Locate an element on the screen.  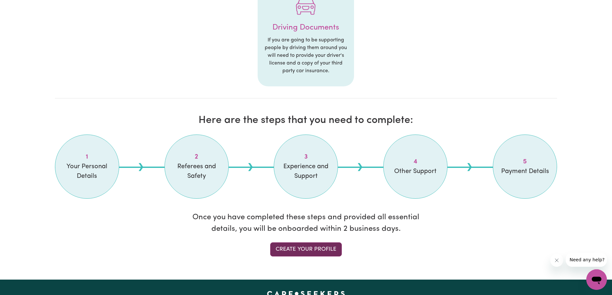
span: Experience and Support is located at coordinates (306, 172).